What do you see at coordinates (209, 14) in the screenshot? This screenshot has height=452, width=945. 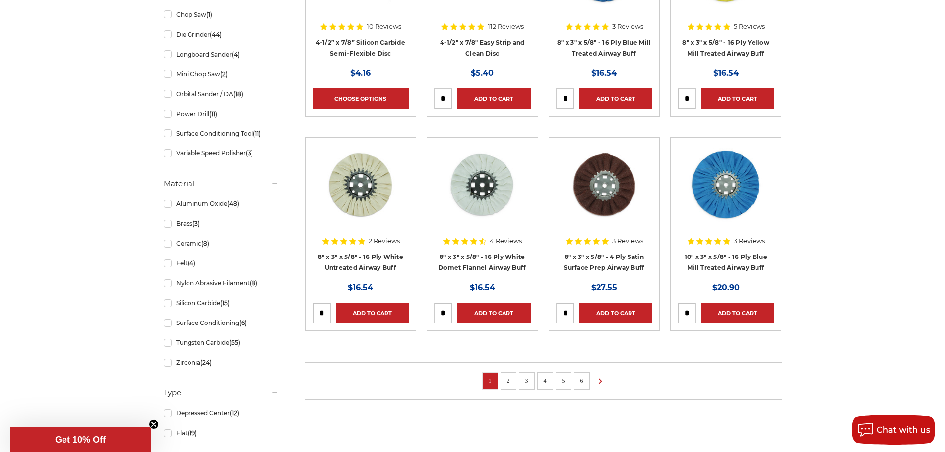 I see `span: (1)` at bounding box center [209, 14].